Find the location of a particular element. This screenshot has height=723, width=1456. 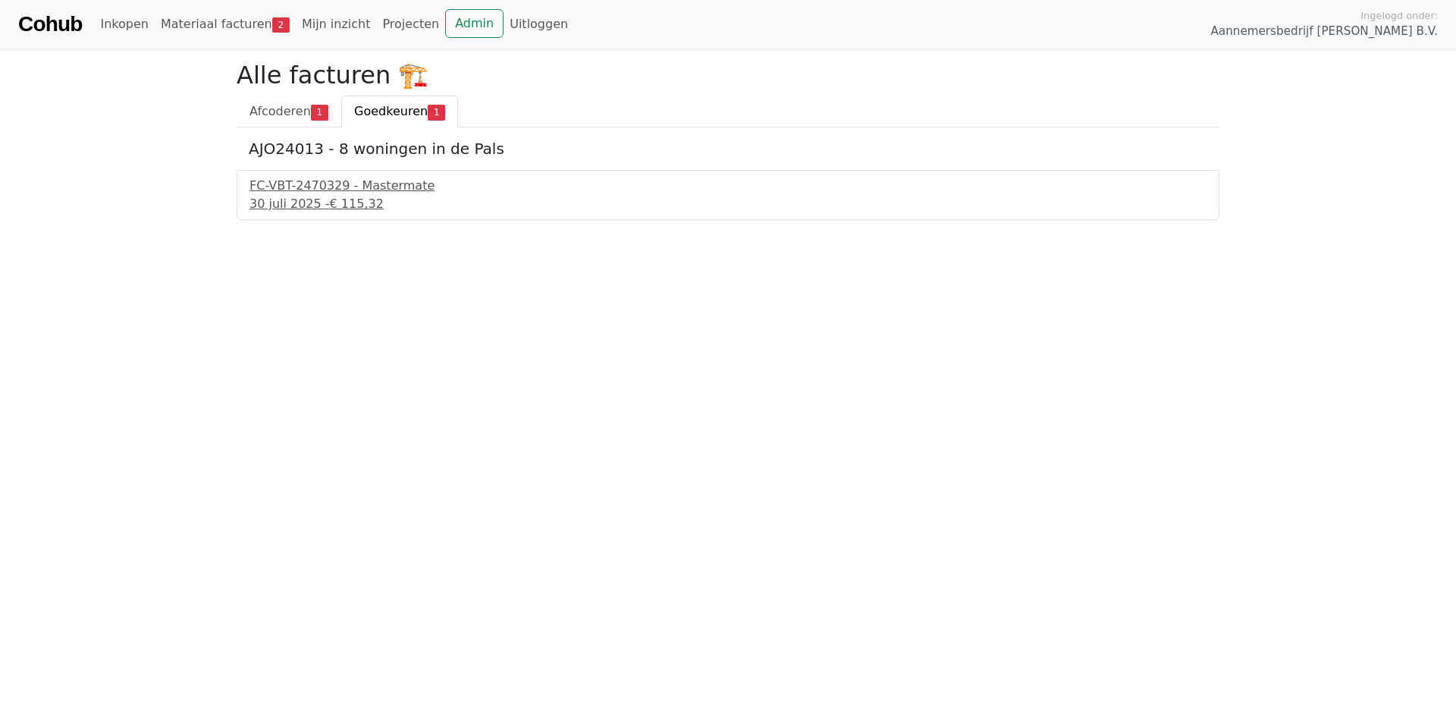

a: Afcoderen1 is located at coordinates (289, 111).